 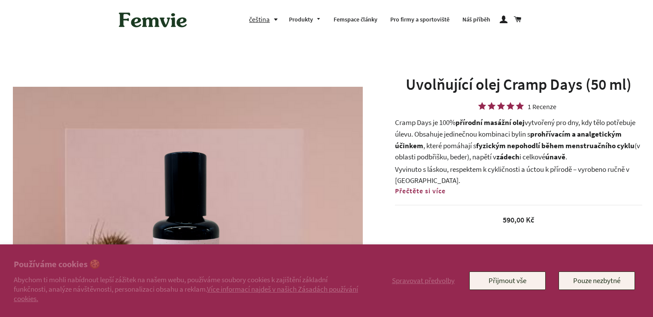 I want to click on img: Femvie, so click(x=153, y=20).